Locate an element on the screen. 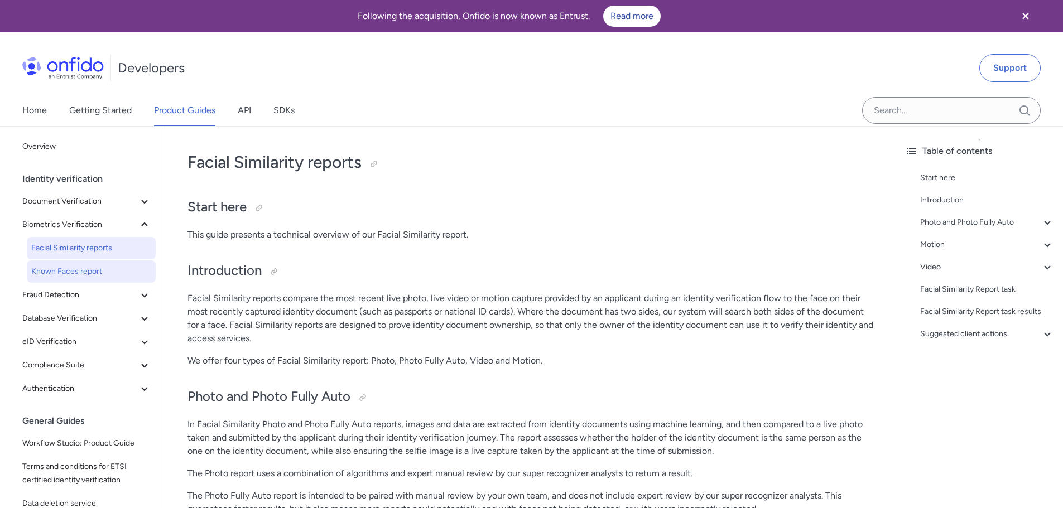  a: Known Faces report is located at coordinates (91, 272).